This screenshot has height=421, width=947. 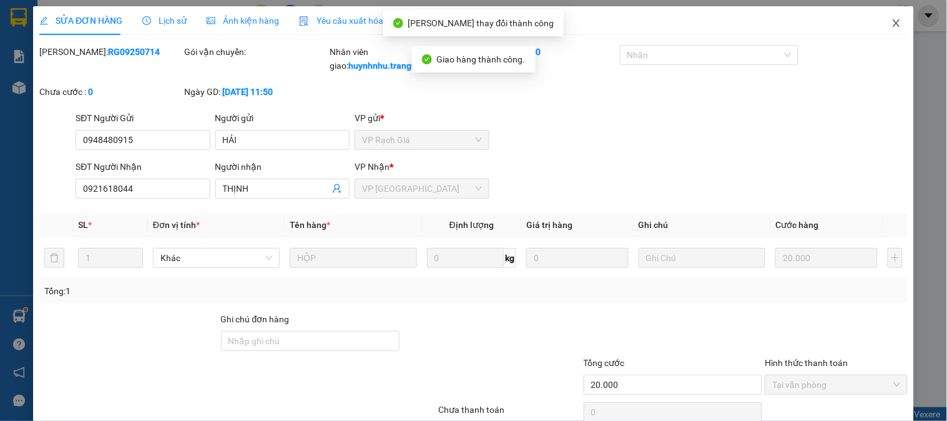 What do you see at coordinates (897, 23) in the screenshot?
I see `span: close` at bounding box center [897, 23].